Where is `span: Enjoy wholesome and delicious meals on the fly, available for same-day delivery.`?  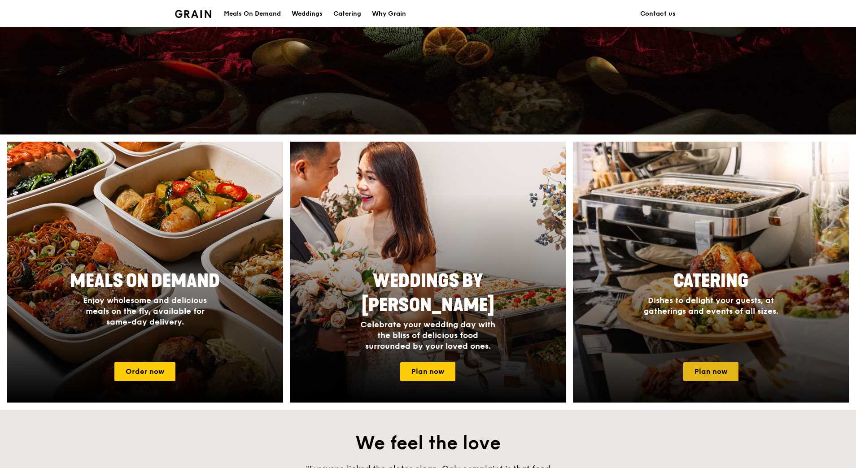 span: Enjoy wholesome and delicious meals on the fly, available for same-day delivery. is located at coordinates (145, 311).